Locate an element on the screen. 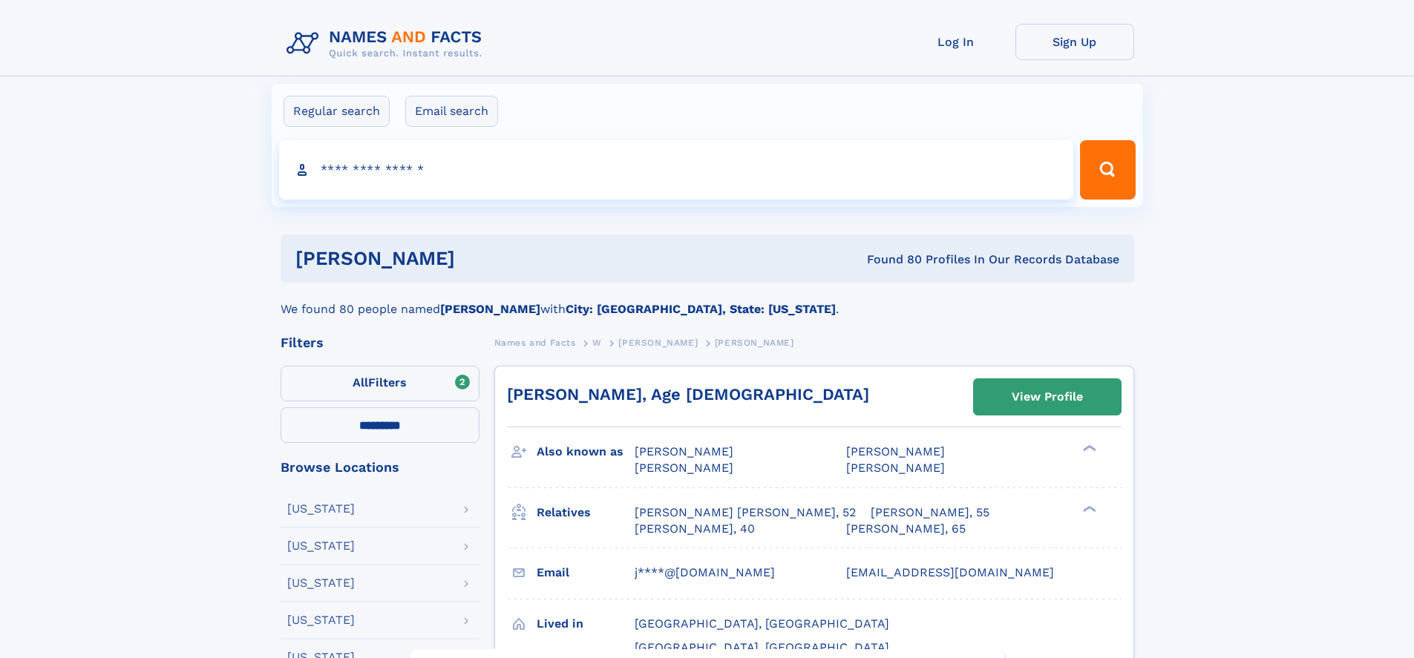 The image size is (1414, 658). h3: Also known as is located at coordinates (586, 452).